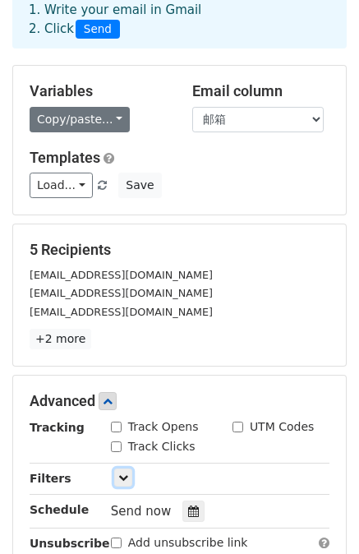 The image size is (359, 554). What do you see at coordinates (179, 250) in the screenshot?
I see `h5: 5 Recipients` at bounding box center [179, 250].